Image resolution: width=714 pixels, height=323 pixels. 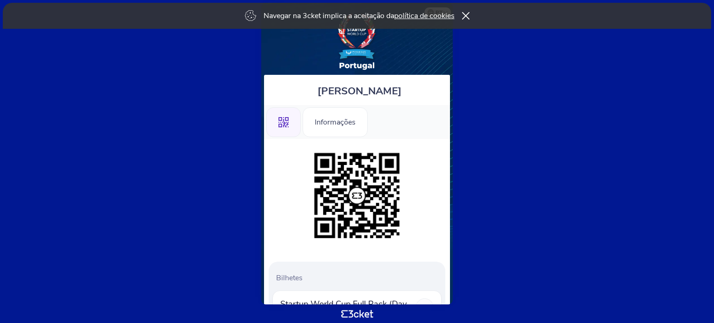 I want to click on img: Startup World Cup Portugal, so click(x=357, y=41).